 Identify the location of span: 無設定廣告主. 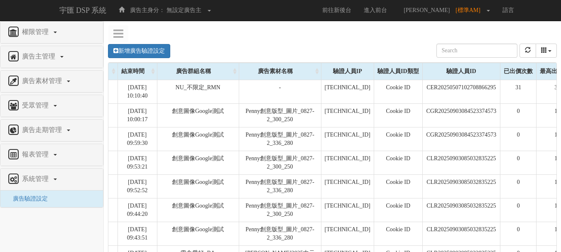
(184, 10).